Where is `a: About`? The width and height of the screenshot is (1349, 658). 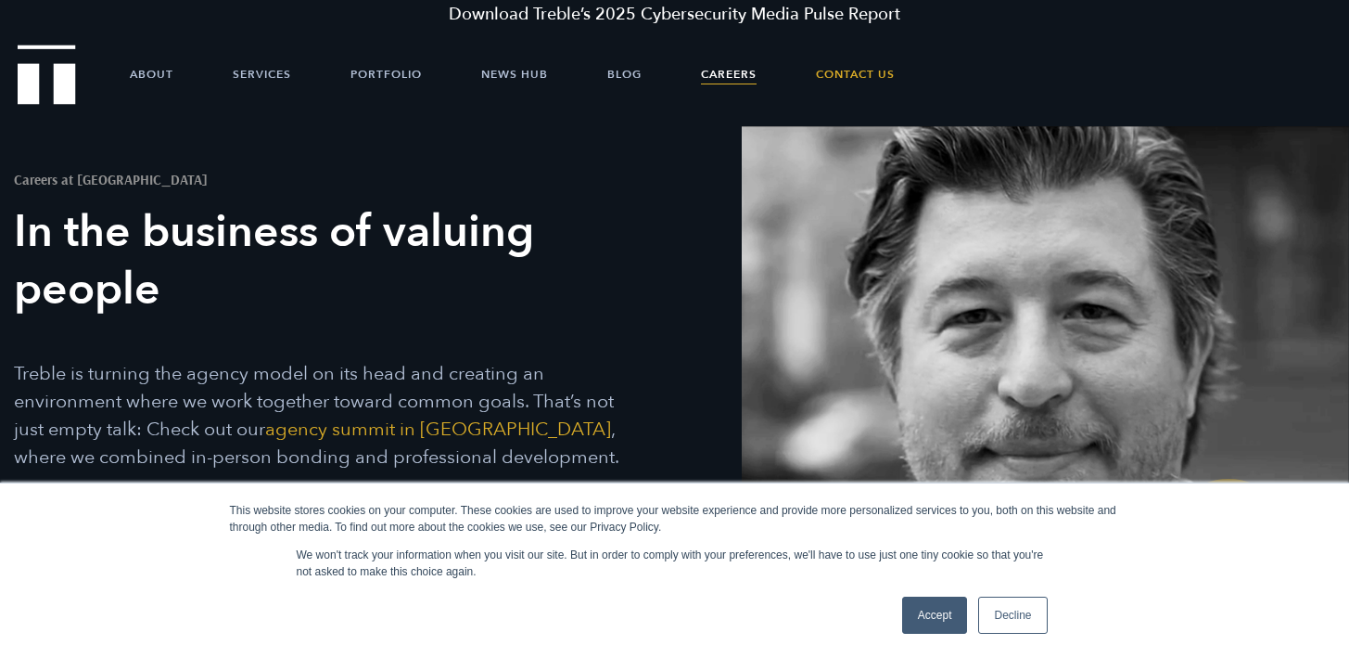 a: About is located at coordinates (151, 74).